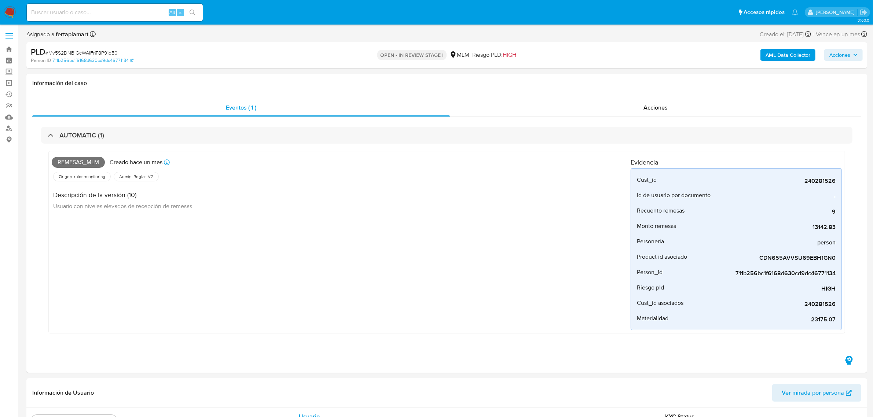 The height and width of the screenshot is (417, 873). What do you see at coordinates (863, 12) in the screenshot?
I see `a: Salir` at bounding box center [863, 12].